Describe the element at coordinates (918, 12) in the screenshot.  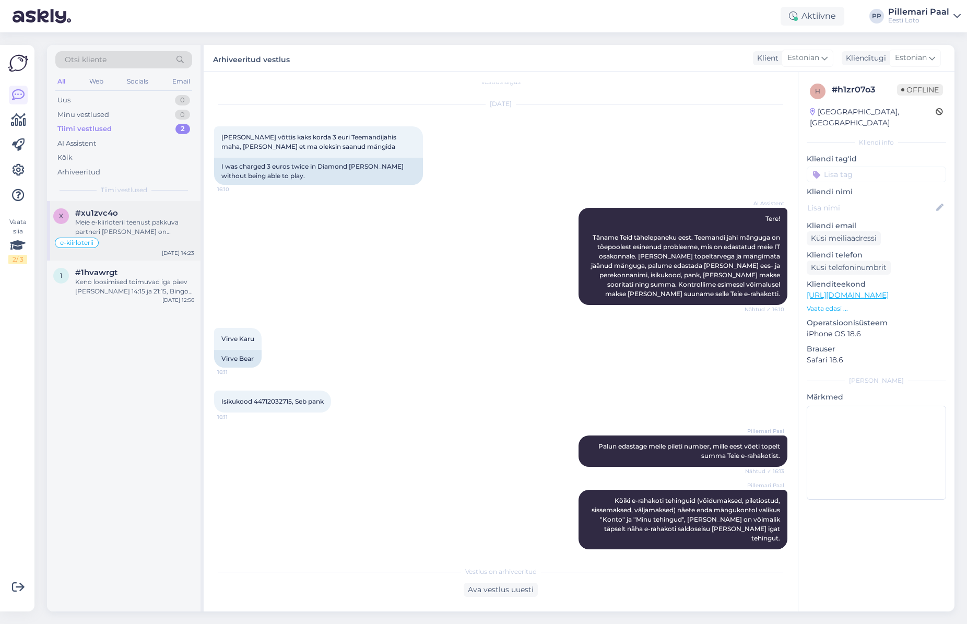
I see `div: Pillemari Paal` at that location.